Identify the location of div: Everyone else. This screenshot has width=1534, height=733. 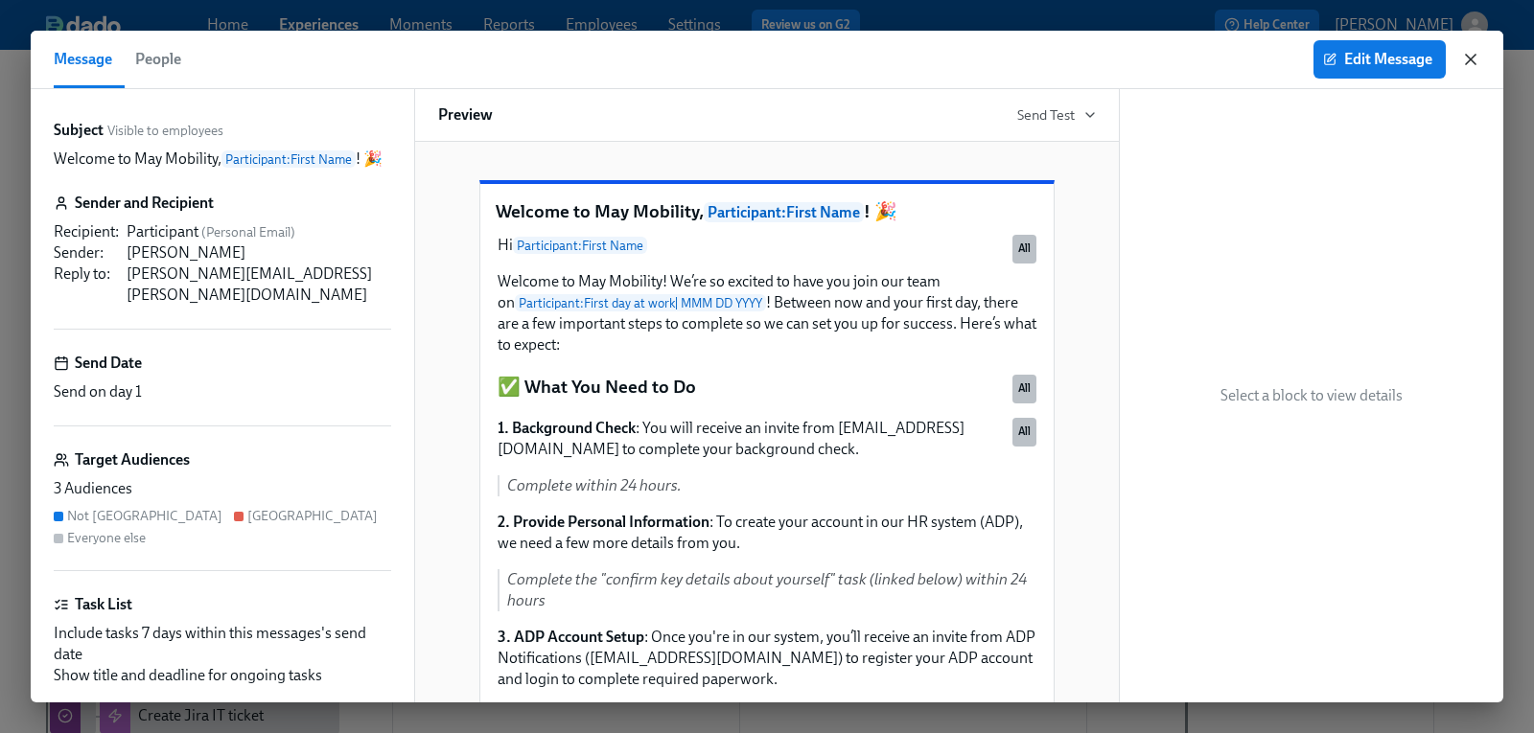
(106, 538).